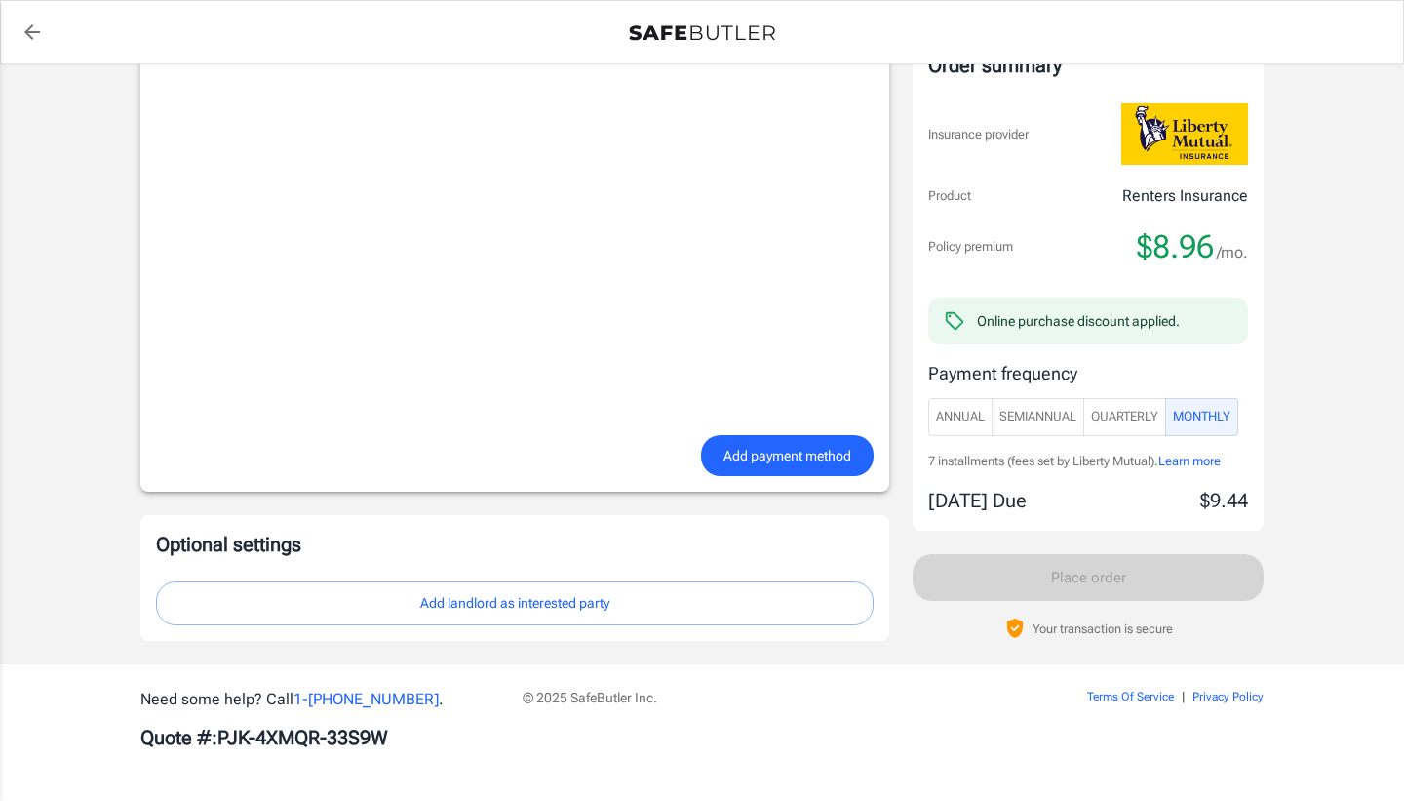  Describe the element at coordinates (970, 247) in the screenshot. I see `p: Policy premium` at that location.